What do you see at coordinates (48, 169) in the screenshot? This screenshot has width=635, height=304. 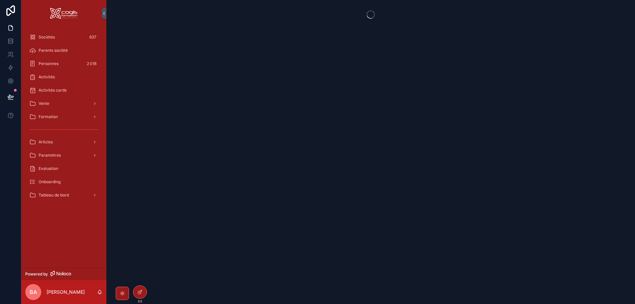 I see `span: Evaluation` at bounding box center [48, 169].